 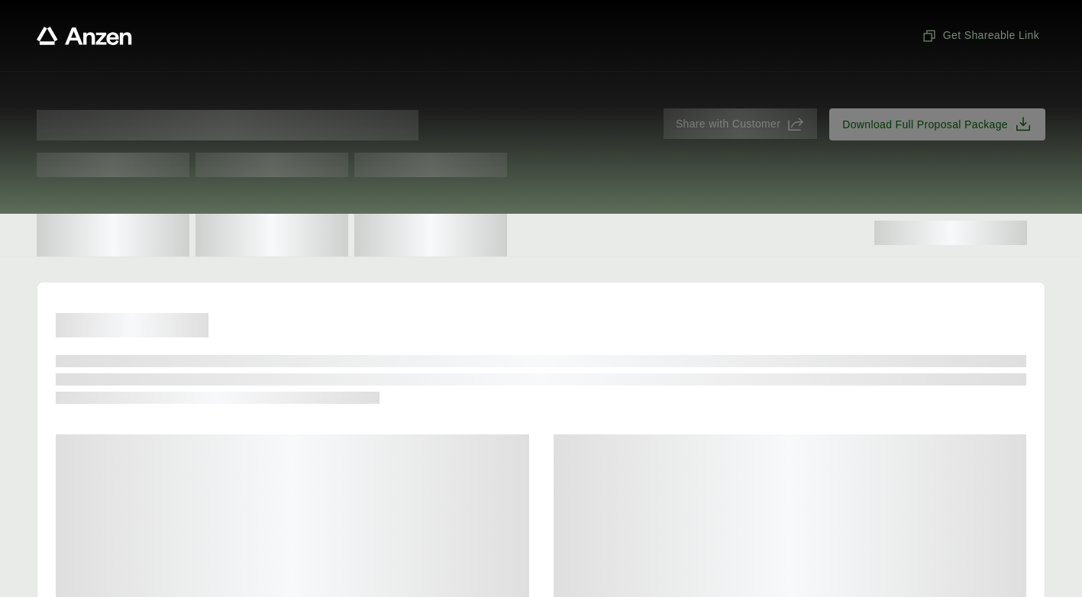 I want to click on span: Proposal for, so click(x=228, y=125).